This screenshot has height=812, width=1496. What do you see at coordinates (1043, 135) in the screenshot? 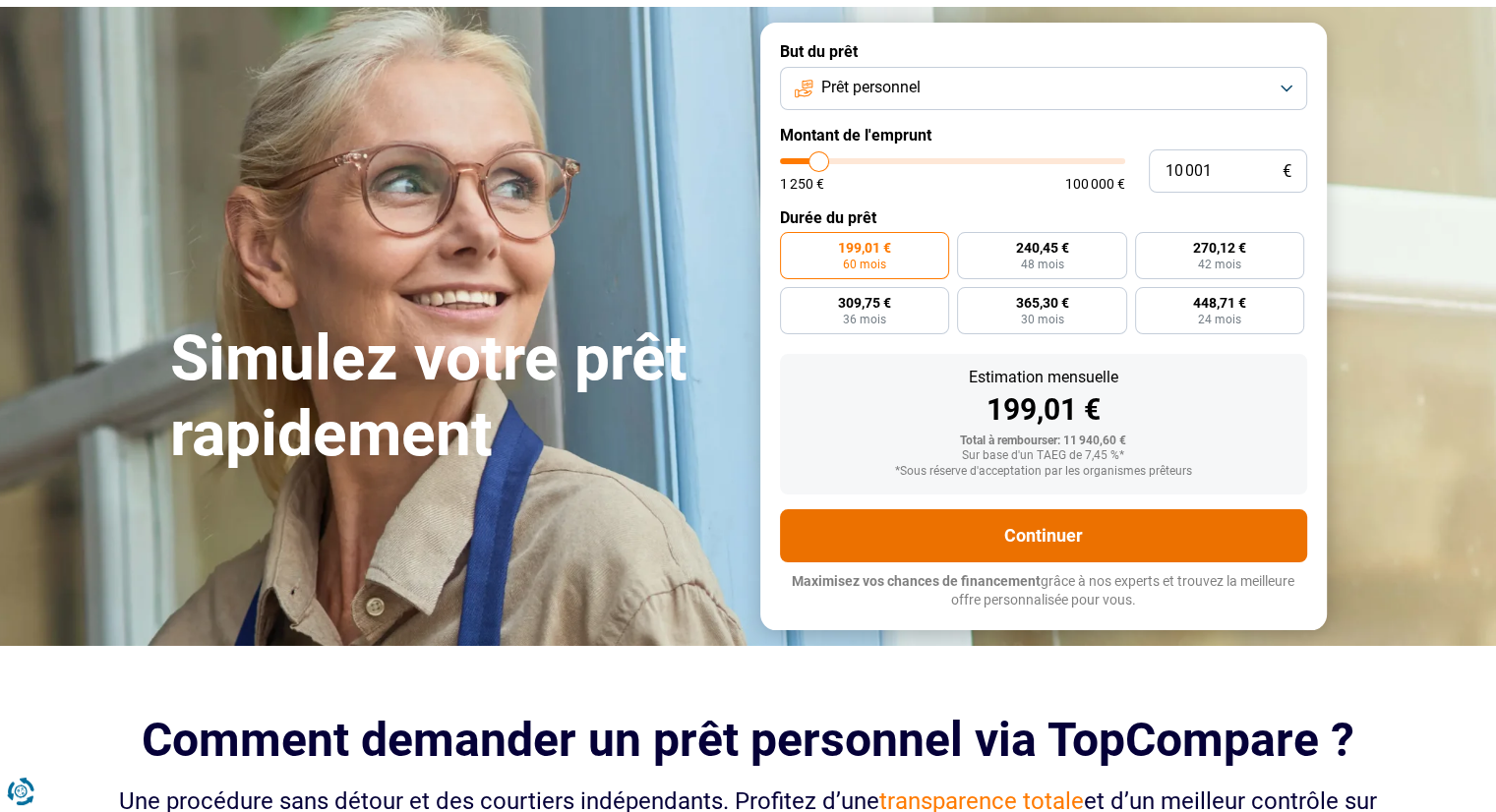
I see `label: Montant de l'emprunt` at bounding box center [1043, 135].